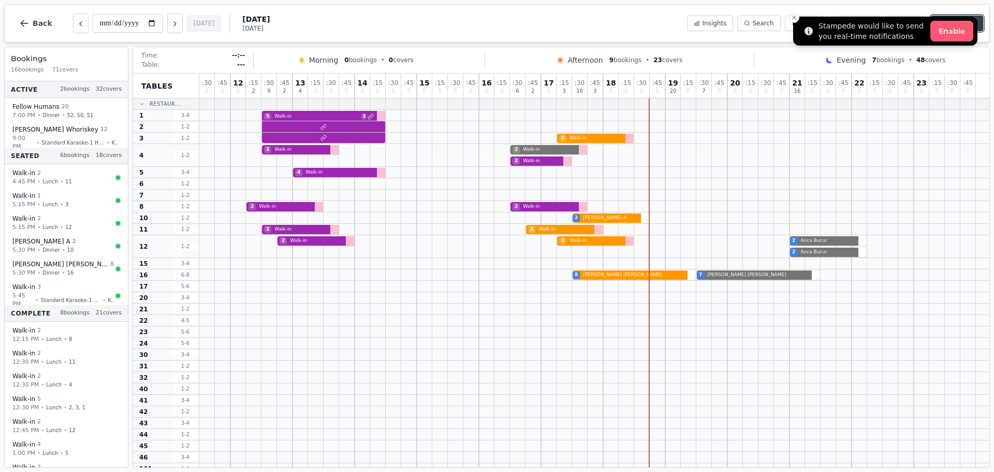 The image size is (994, 472). Describe the element at coordinates (141, 172) in the screenshot. I see `span: 5` at that location.